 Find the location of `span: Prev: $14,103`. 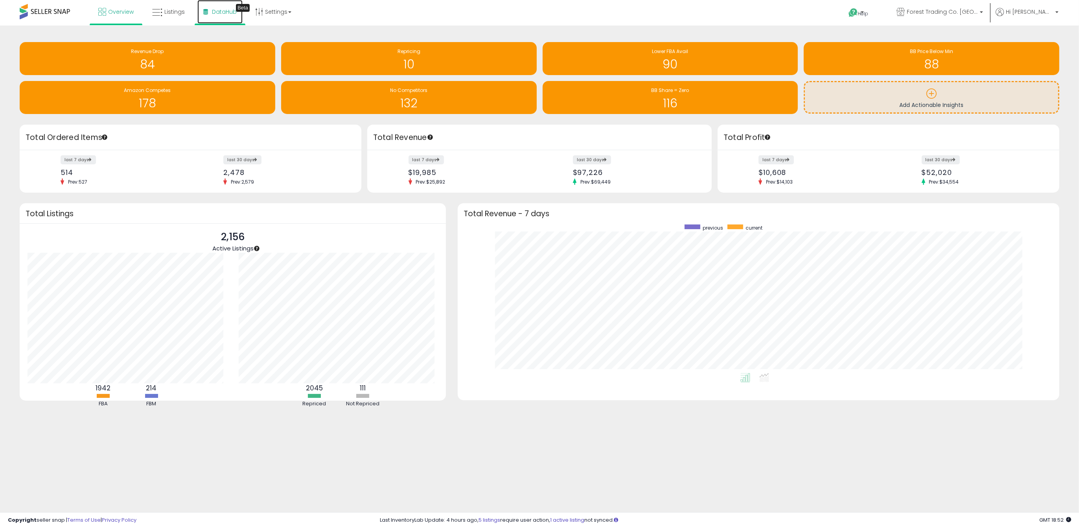

span: Prev: $14,103 is located at coordinates (779, 182).